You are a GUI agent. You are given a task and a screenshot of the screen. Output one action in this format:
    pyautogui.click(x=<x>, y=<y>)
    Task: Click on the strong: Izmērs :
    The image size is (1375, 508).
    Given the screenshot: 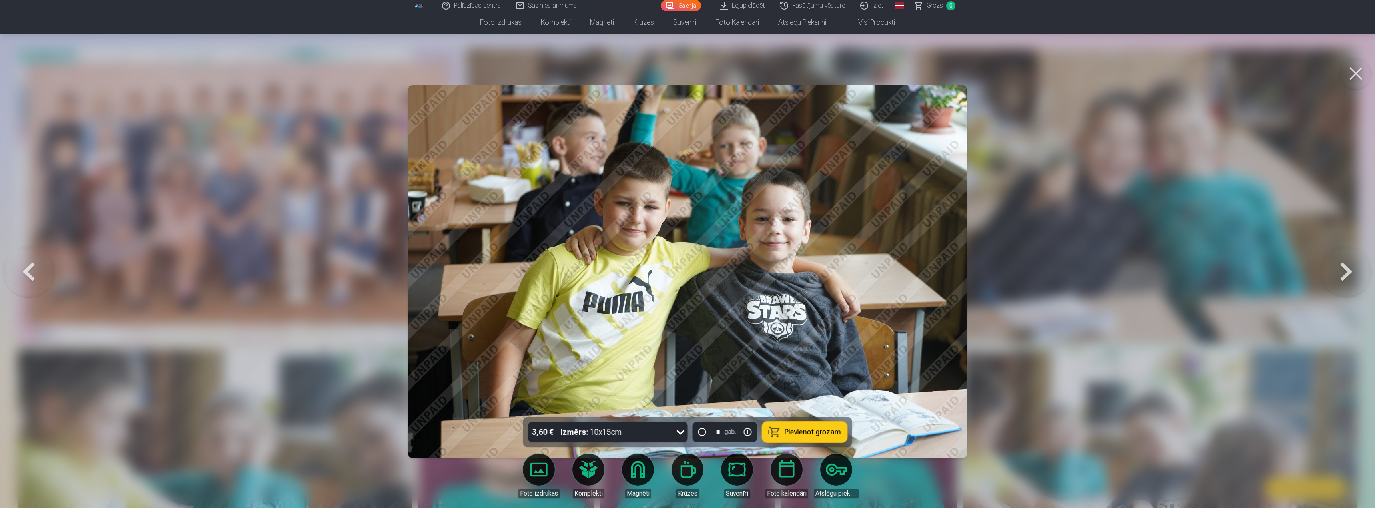 What is the action you would take?
    pyautogui.click(x=574, y=432)
    